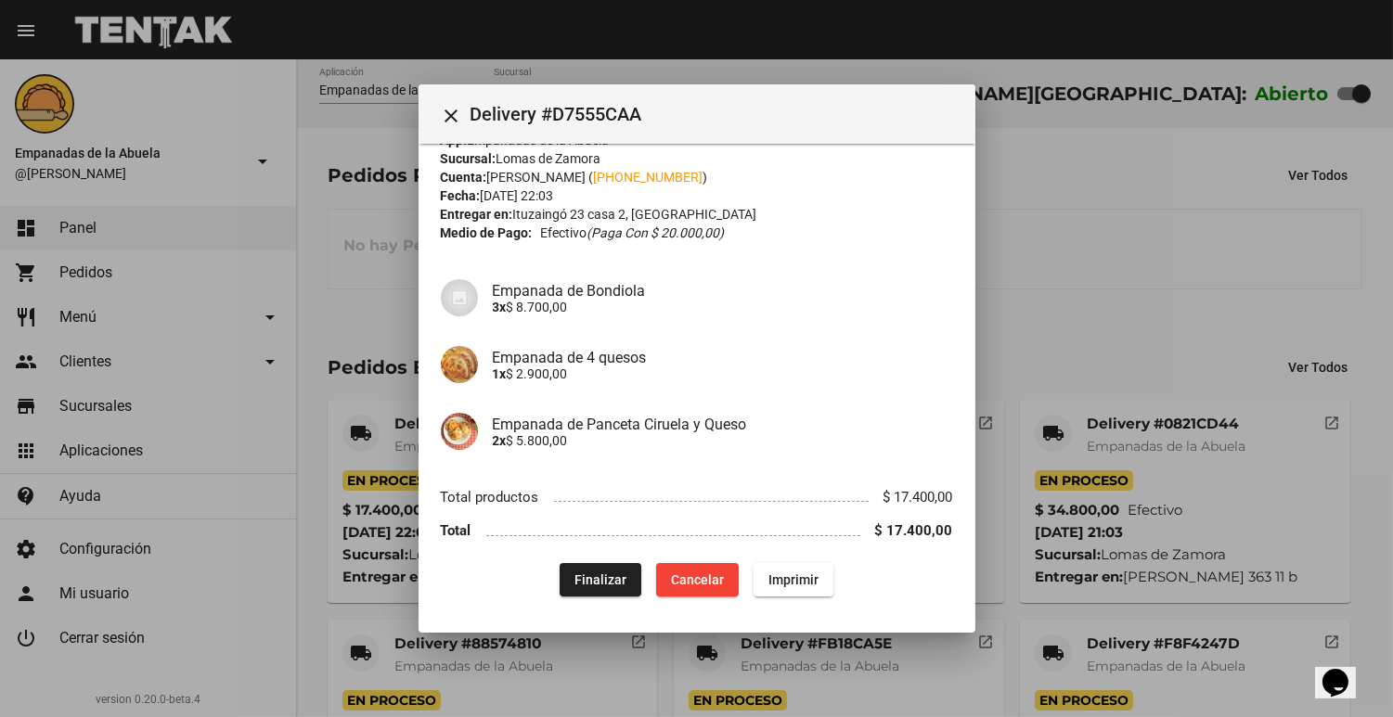  What do you see at coordinates (697, 497) in the screenshot?
I see `li: Total productos $ 17.400,00` at bounding box center [697, 497].